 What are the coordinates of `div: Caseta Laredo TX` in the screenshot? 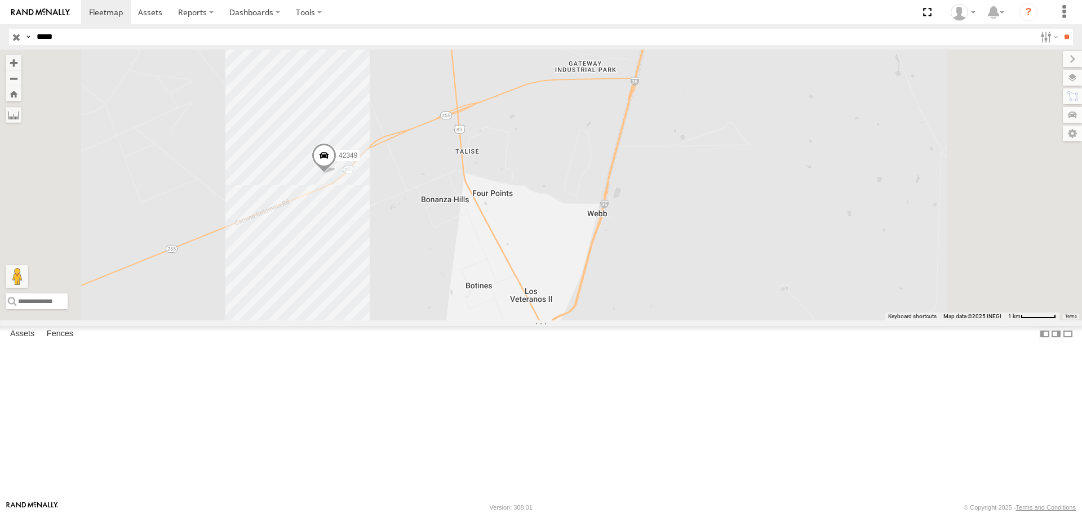 It's located at (963, 12).